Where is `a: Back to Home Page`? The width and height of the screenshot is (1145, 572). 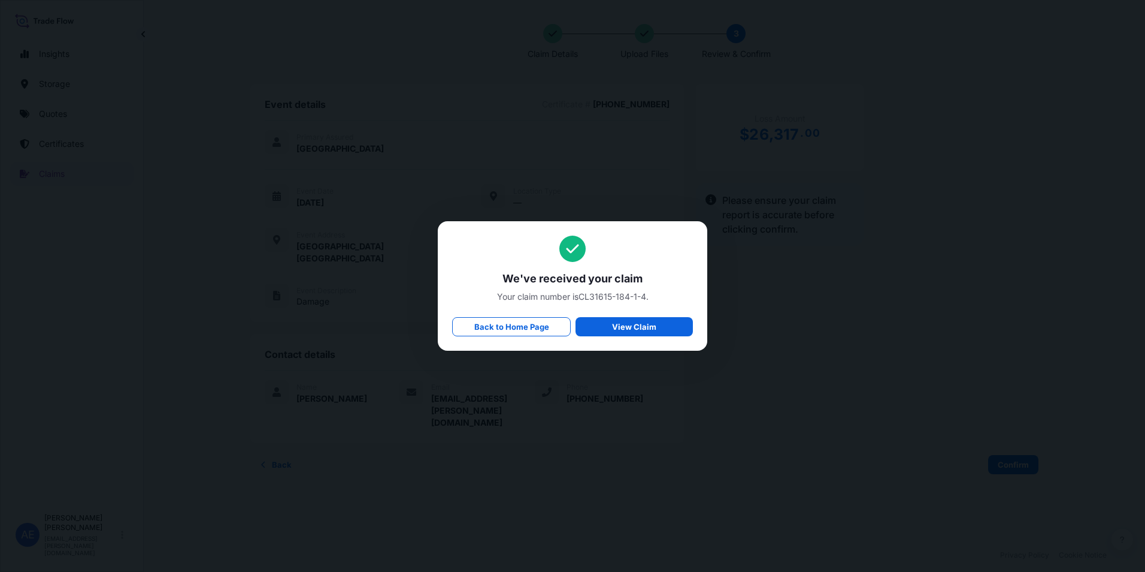
a: Back to Home Page is located at coordinates (512, 327).